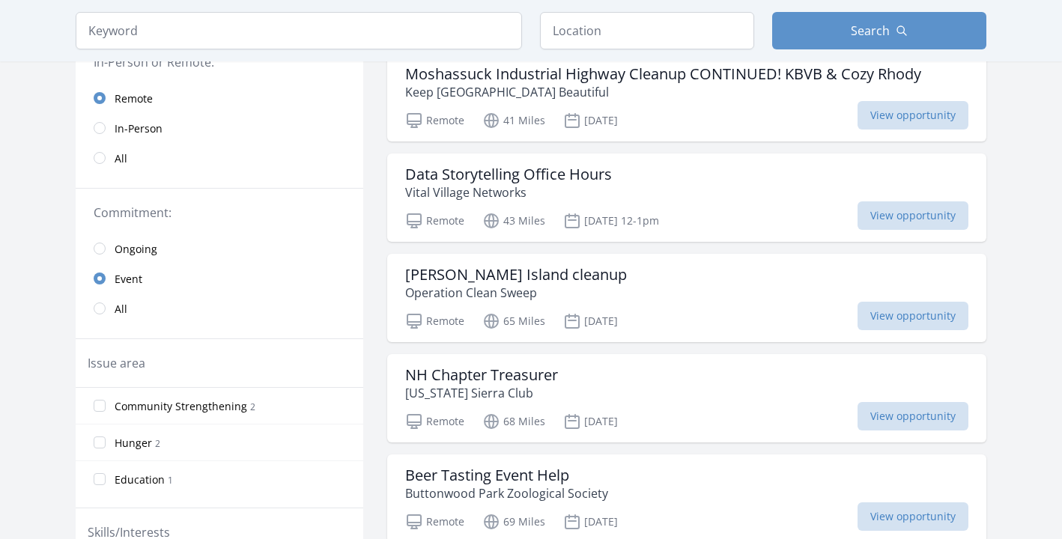 The width and height of the screenshot is (1062, 539). I want to click on h3: Moshassuck Industrial Highway Cleanup CONTINUED! KBVB & Cozy Rhody, so click(663, 74).